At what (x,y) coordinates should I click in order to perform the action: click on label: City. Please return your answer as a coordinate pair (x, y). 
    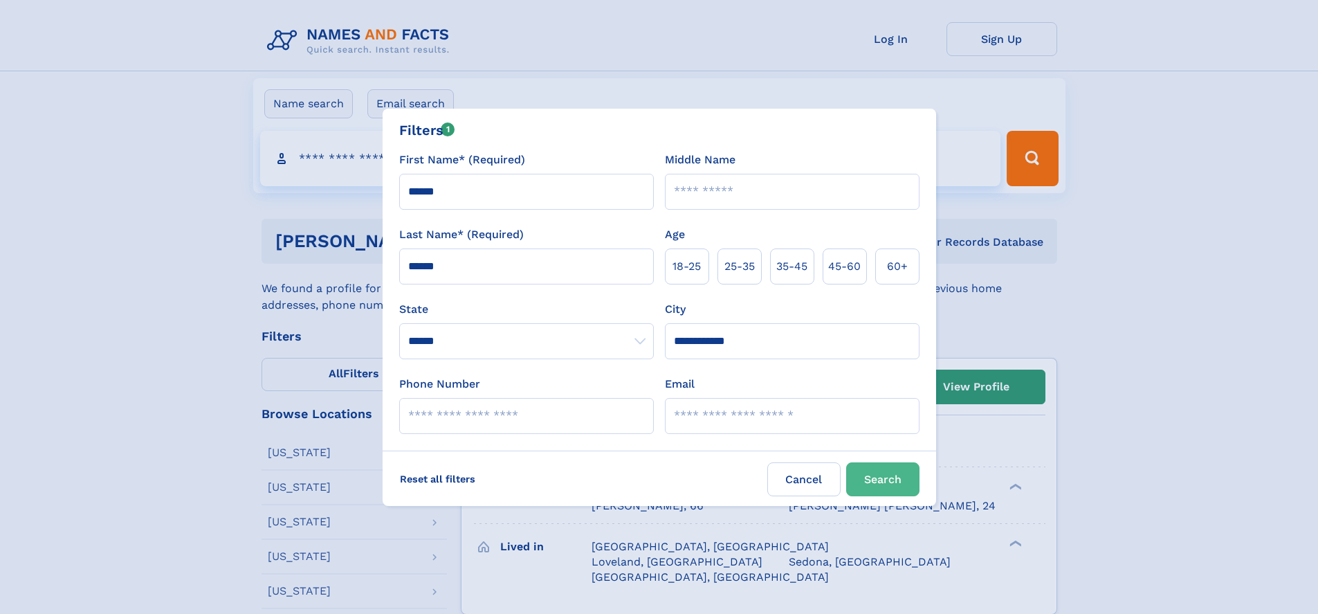
    Looking at the image, I should click on (675, 309).